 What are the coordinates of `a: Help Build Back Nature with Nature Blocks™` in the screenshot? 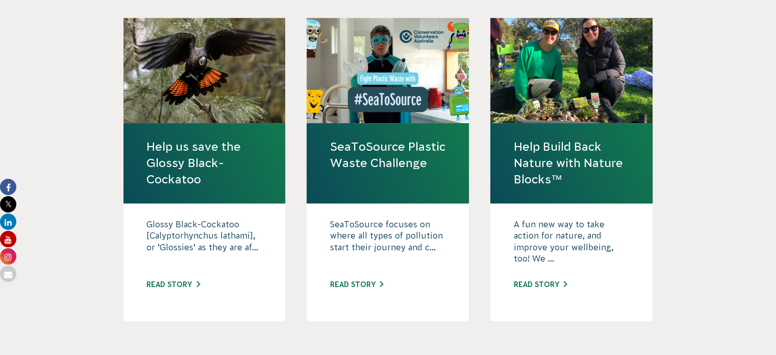 It's located at (572, 163).